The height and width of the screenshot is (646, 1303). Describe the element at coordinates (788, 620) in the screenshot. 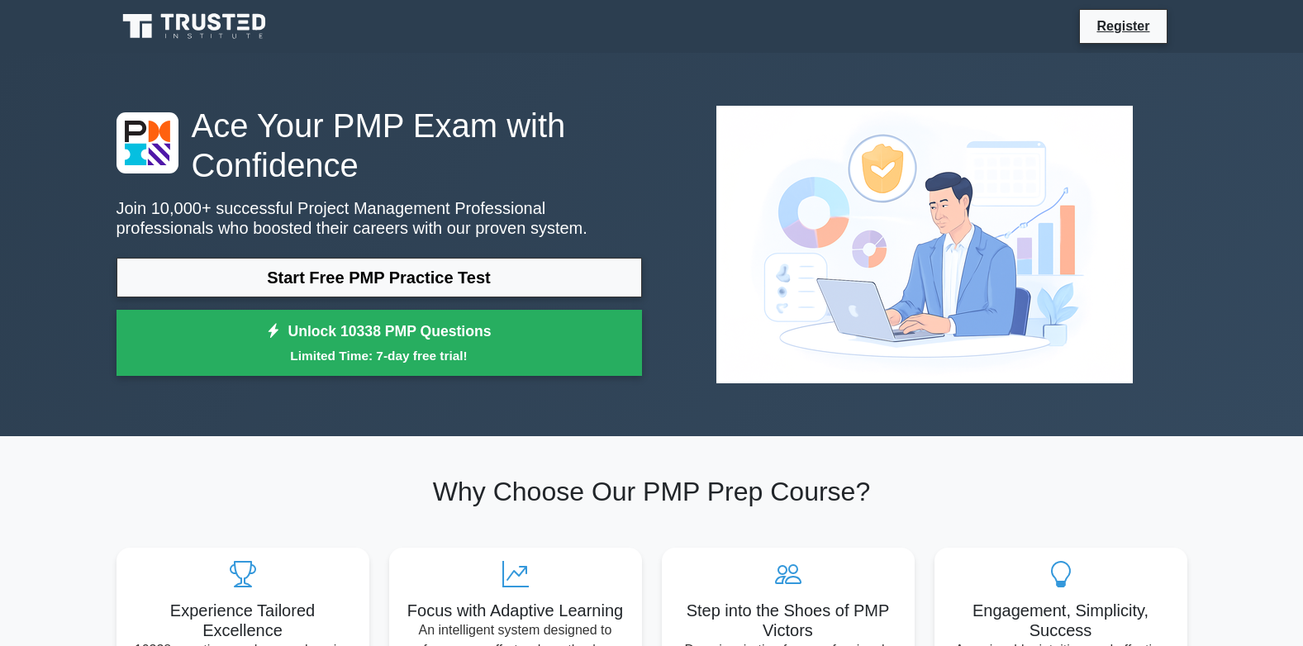

I see `h5: Step into the Shoes of PMP Victors` at that location.